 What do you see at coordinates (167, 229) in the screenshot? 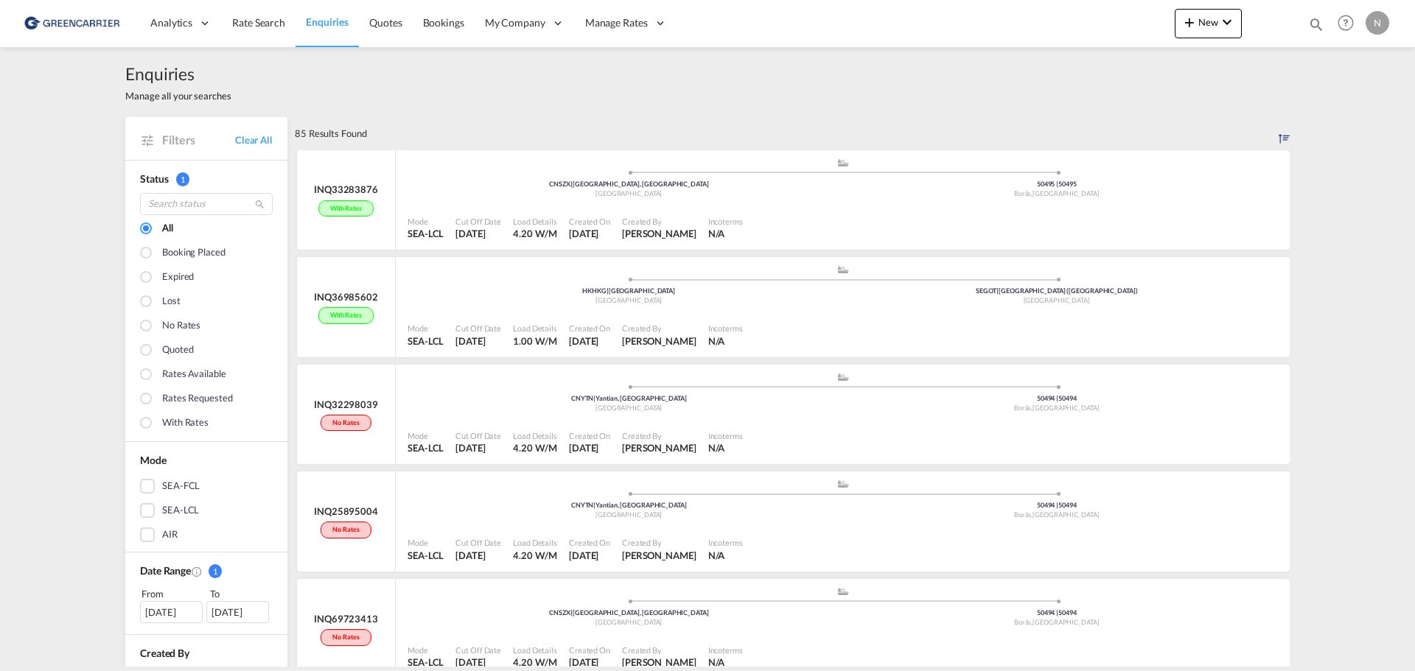
I see `div: All` at bounding box center [167, 229].